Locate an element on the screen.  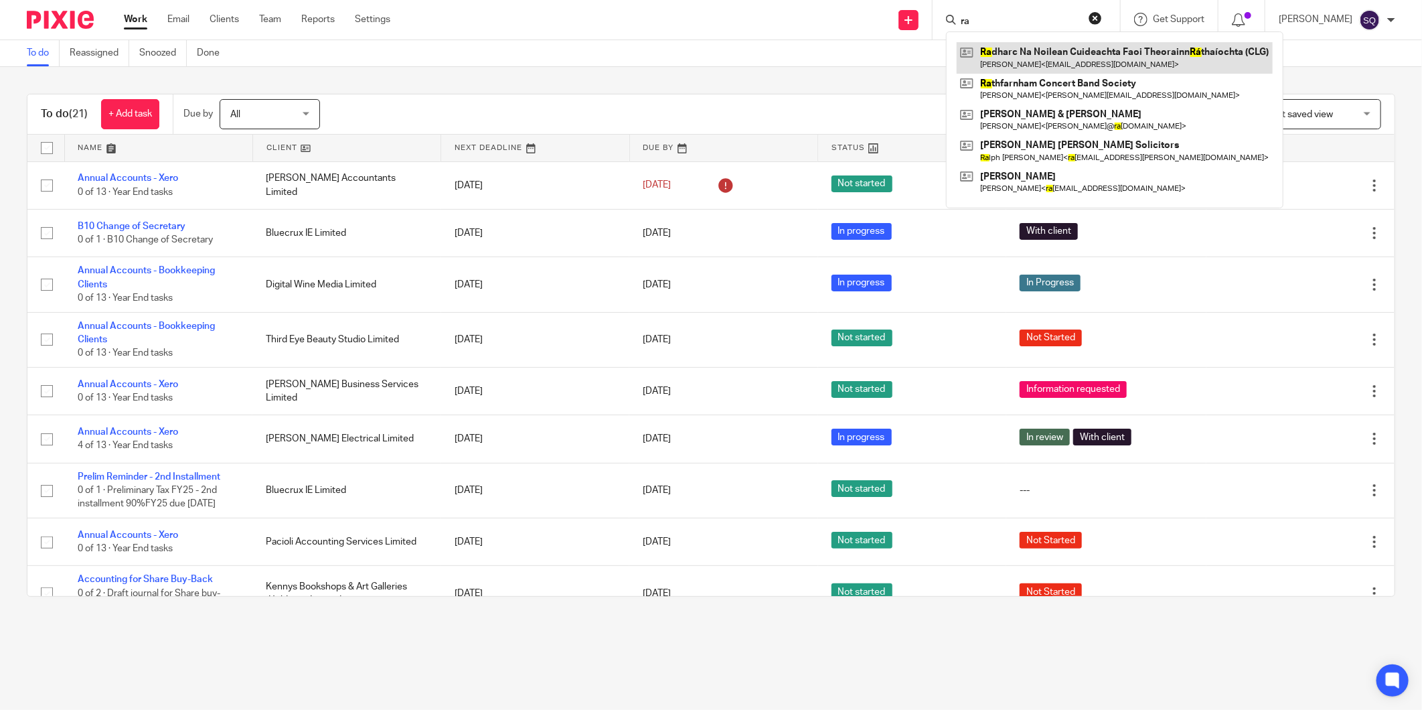
span: In review is located at coordinates (1045, 437).